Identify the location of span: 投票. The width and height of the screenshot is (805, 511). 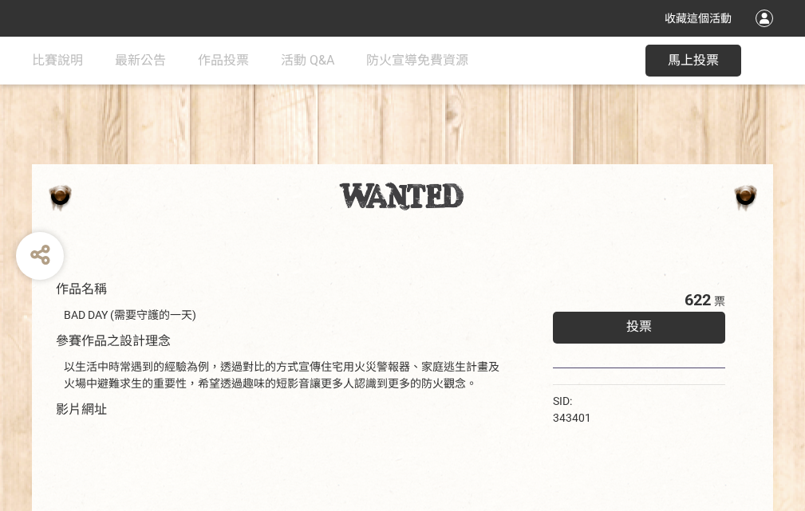
(639, 326).